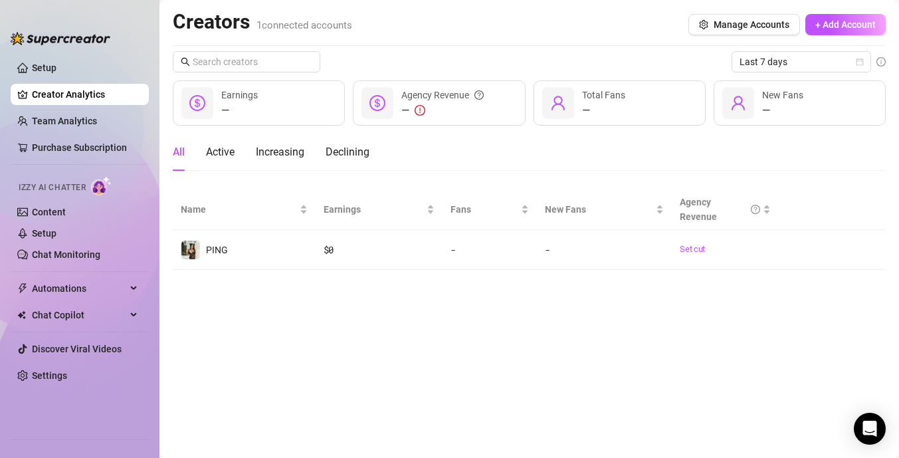 This screenshot has width=899, height=458. What do you see at coordinates (21, 315) in the screenshot?
I see `img: Chat Copilot` at bounding box center [21, 315].